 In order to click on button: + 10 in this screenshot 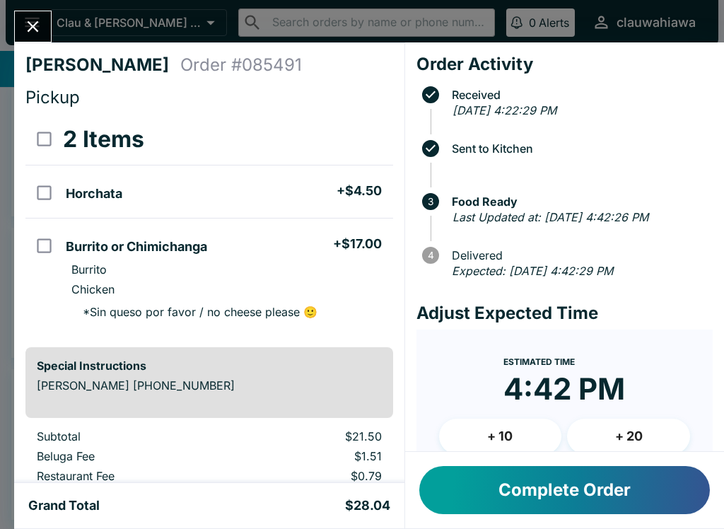, I will do `click(501, 436)`.